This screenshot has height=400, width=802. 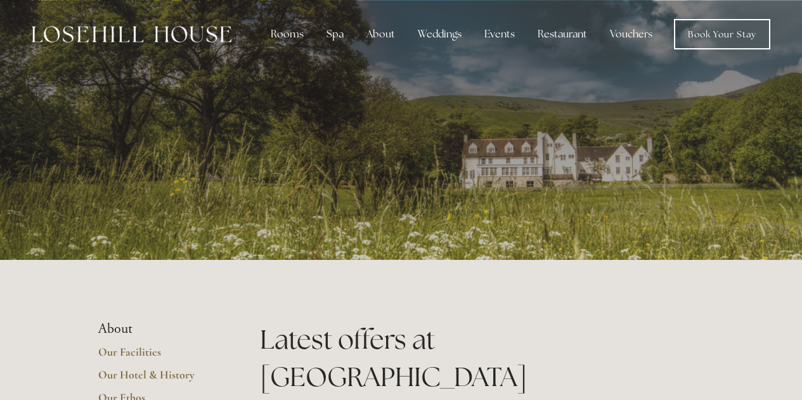 What do you see at coordinates (287, 34) in the screenshot?
I see `div: Rooms` at bounding box center [287, 34].